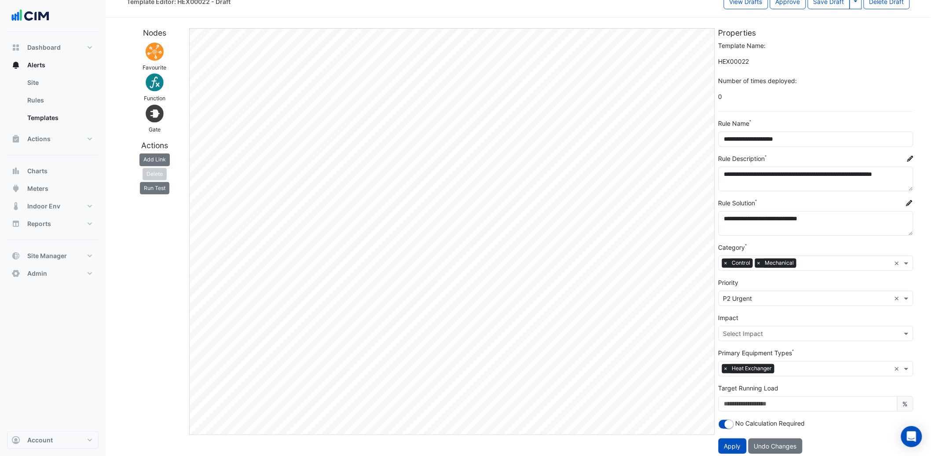 This screenshot has width=931, height=456. Describe the element at coordinates (59, 83) in the screenshot. I see `a: Site` at that location.